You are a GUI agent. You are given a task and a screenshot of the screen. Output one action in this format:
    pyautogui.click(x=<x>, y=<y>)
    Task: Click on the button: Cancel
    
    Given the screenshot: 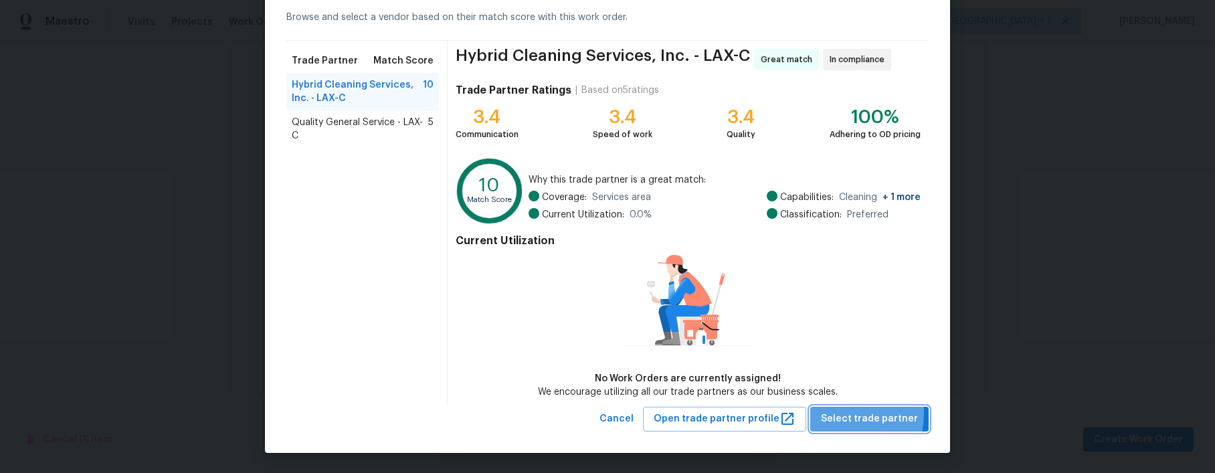 What is the action you would take?
    pyautogui.click(x=616, y=419)
    